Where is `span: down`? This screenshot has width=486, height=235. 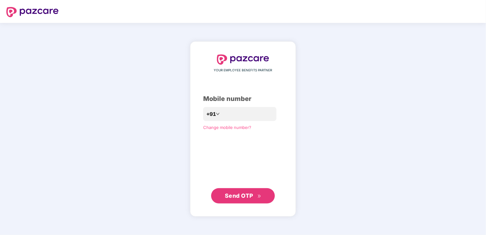
span: down is located at coordinates (218, 114).